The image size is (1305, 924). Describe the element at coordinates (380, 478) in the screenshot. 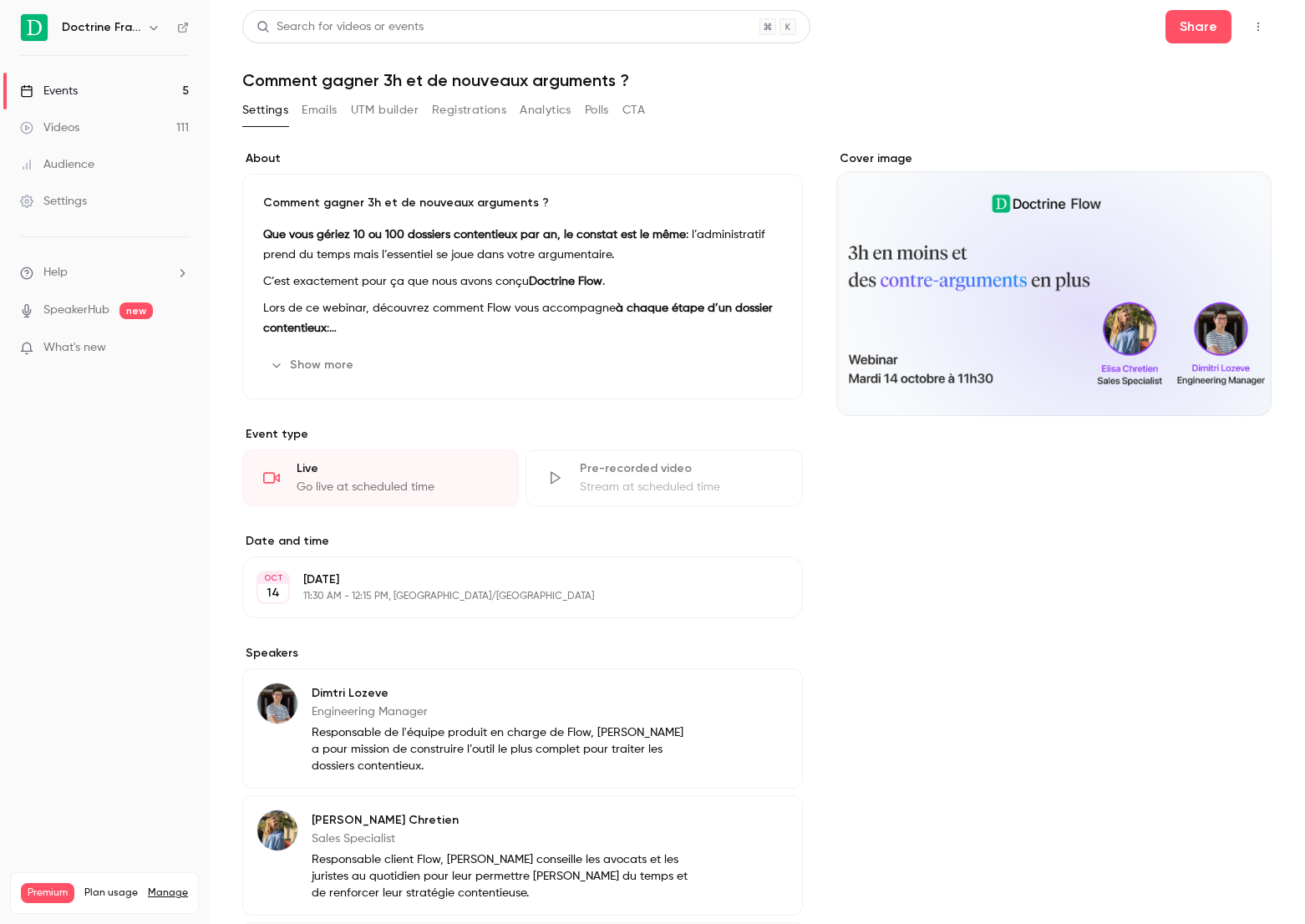

I see `div: LiveGo live at scheduled time` at that location.